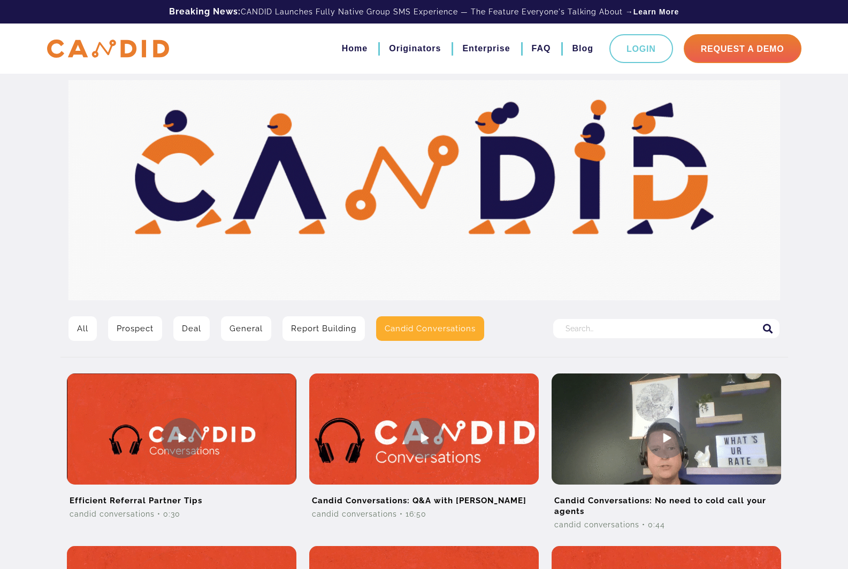 Image resolution: width=848 pixels, height=569 pixels. I want to click on a: Request A Demo, so click(742, 49).